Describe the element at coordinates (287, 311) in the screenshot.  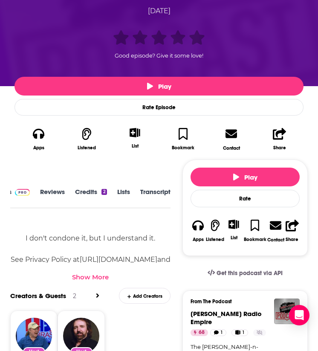
I see `img: Todd N Tyler Radio Empire` at that location.